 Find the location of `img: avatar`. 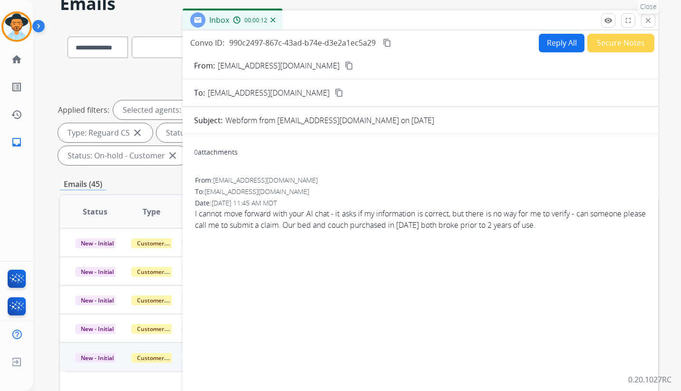

img: avatar is located at coordinates (17, 27).